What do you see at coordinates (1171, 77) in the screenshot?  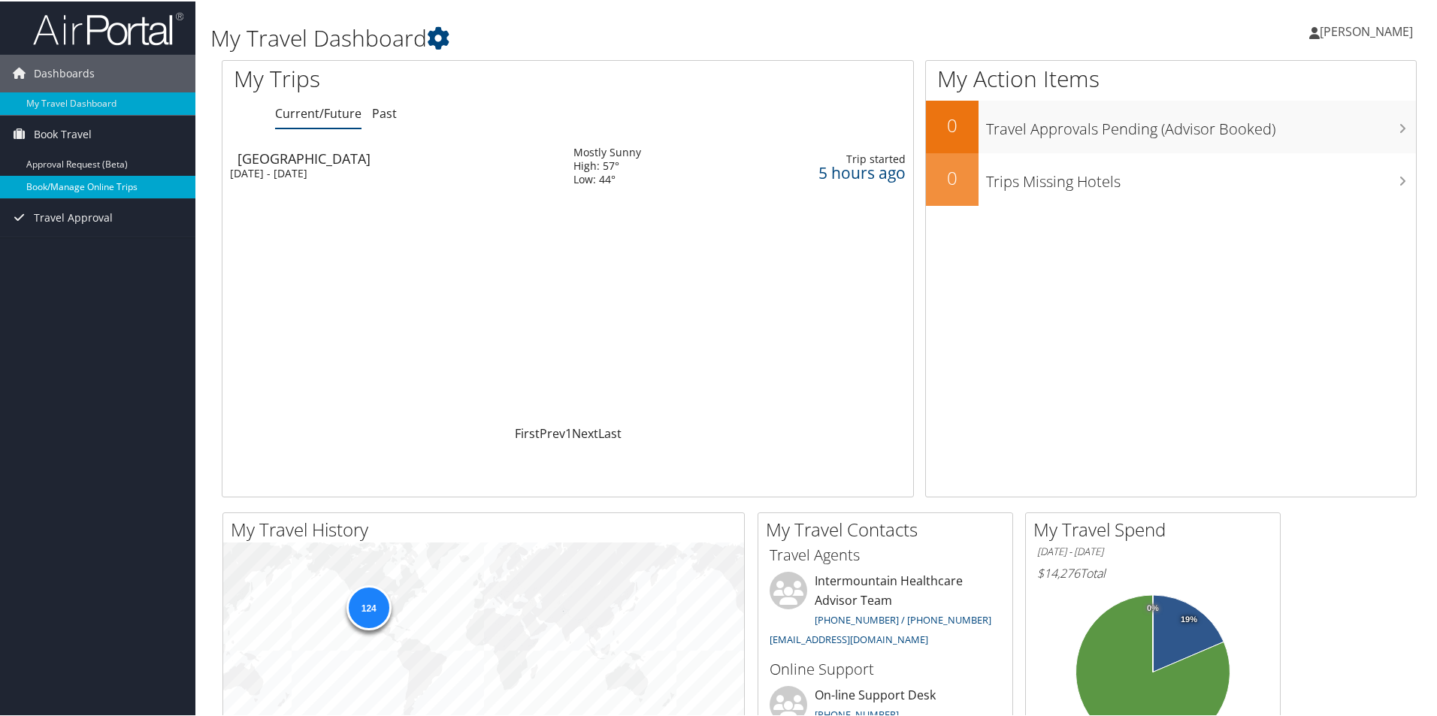 I see `h1: My Action Items` at bounding box center [1171, 77].